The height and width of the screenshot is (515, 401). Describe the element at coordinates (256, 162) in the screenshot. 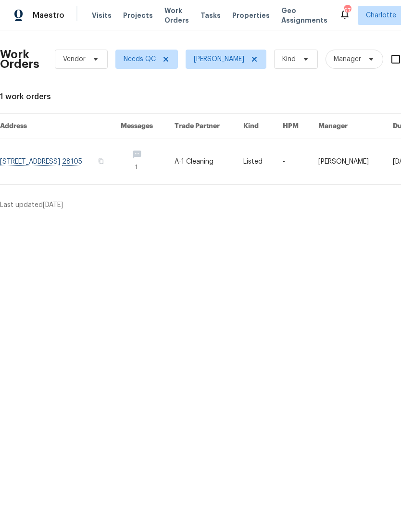

I see `td: Listed` at that location.